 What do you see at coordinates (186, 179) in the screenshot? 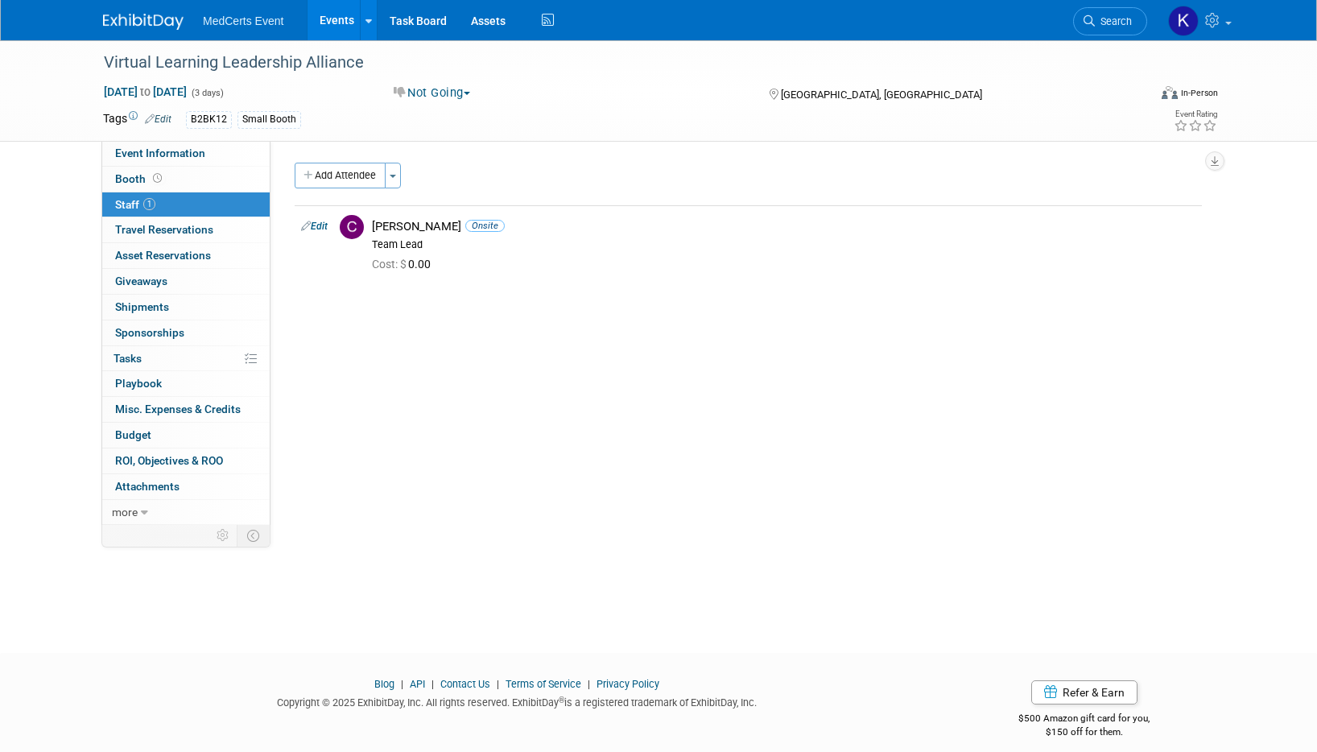
I see `a: Booth` at bounding box center [186, 179].